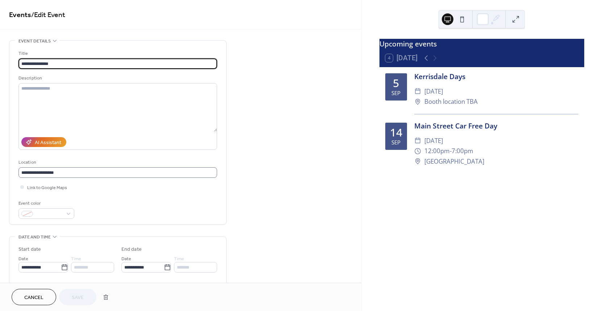 This screenshot has height=311, width=602. I want to click on div: Kerrisdale Days, so click(496, 77).